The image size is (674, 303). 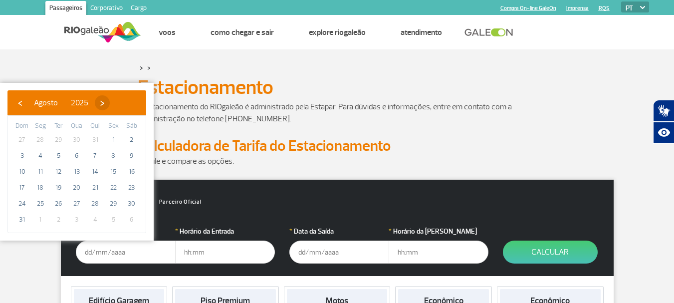 What do you see at coordinates (337, 87) in the screenshot?
I see `h1: Estacionamento` at bounding box center [337, 87].